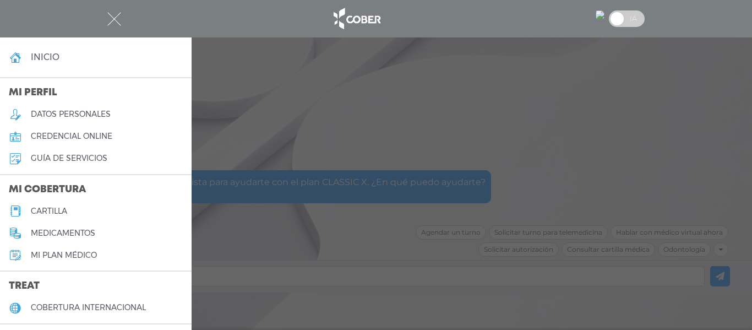 The width and height of the screenshot is (752, 330). Describe the element at coordinates (600, 15) in the screenshot. I see `img: 7294` at that location.